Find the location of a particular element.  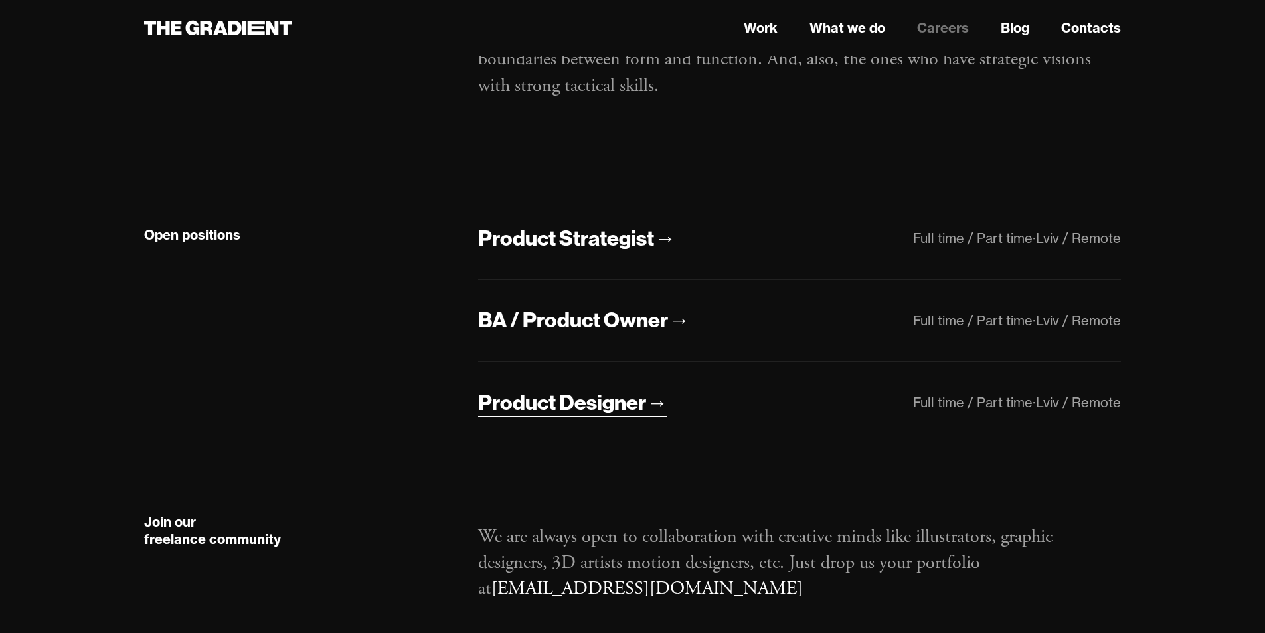

a: Blog is located at coordinates (1015, 28).